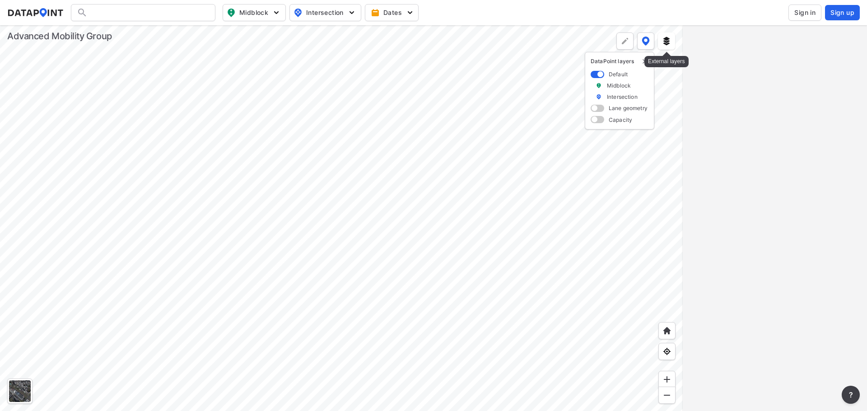 Image resolution: width=867 pixels, height=411 pixels. What do you see at coordinates (598, 85) in the screenshot?
I see `img: marker_Midblock.5ba75e30.svg` at bounding box center [598, 85].